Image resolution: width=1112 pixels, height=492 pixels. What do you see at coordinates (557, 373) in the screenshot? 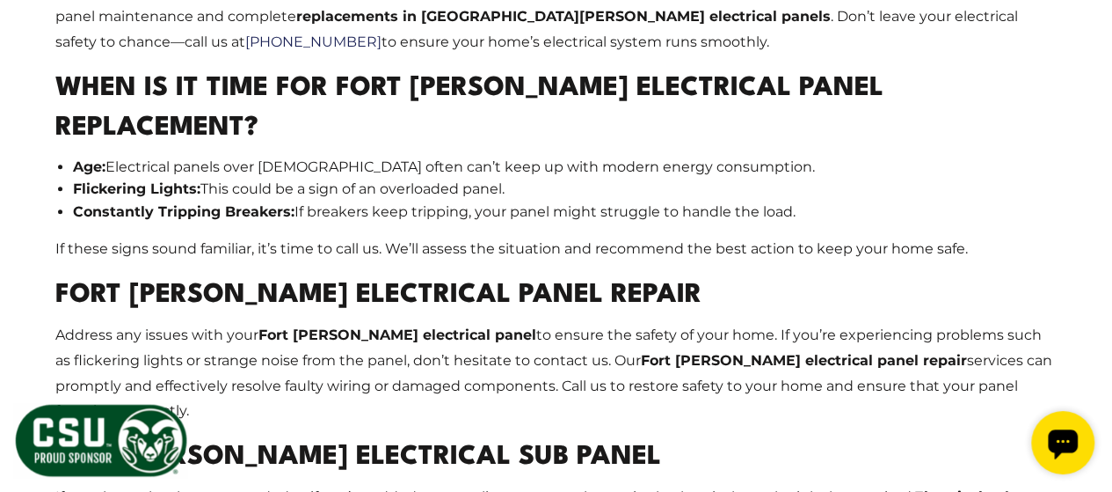
I see `p: Address any issues with your to ensure the safety of your home. If you’re experiencing problems s...` at bounding box center [557, 373].